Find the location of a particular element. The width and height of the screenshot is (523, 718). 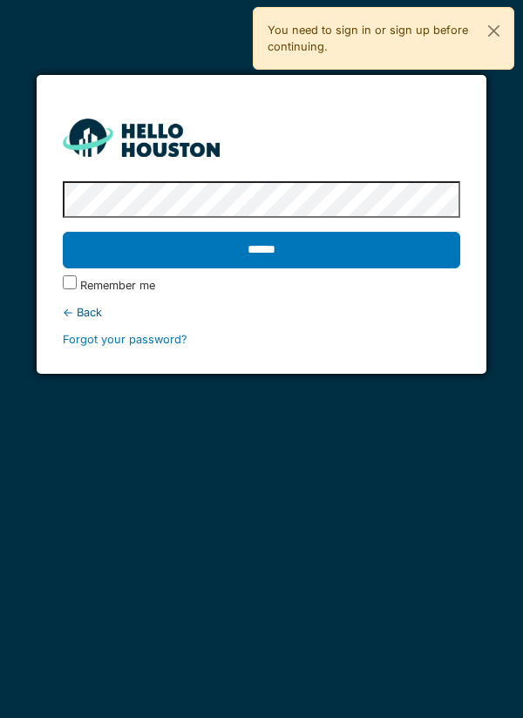

img: HH_line-BYnF2_Hg.png is located at coordinates (141, 137).